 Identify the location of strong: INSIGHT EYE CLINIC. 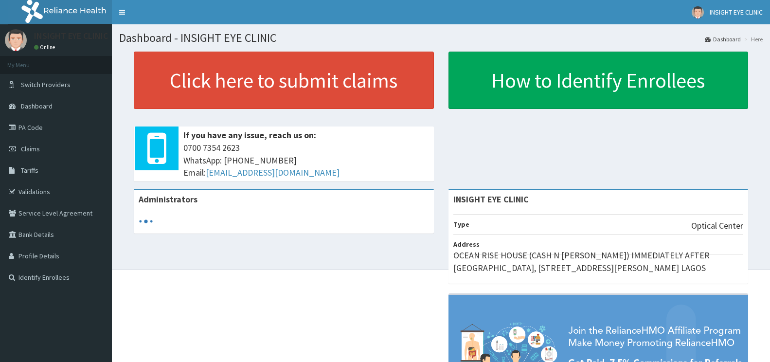
(491, 199).